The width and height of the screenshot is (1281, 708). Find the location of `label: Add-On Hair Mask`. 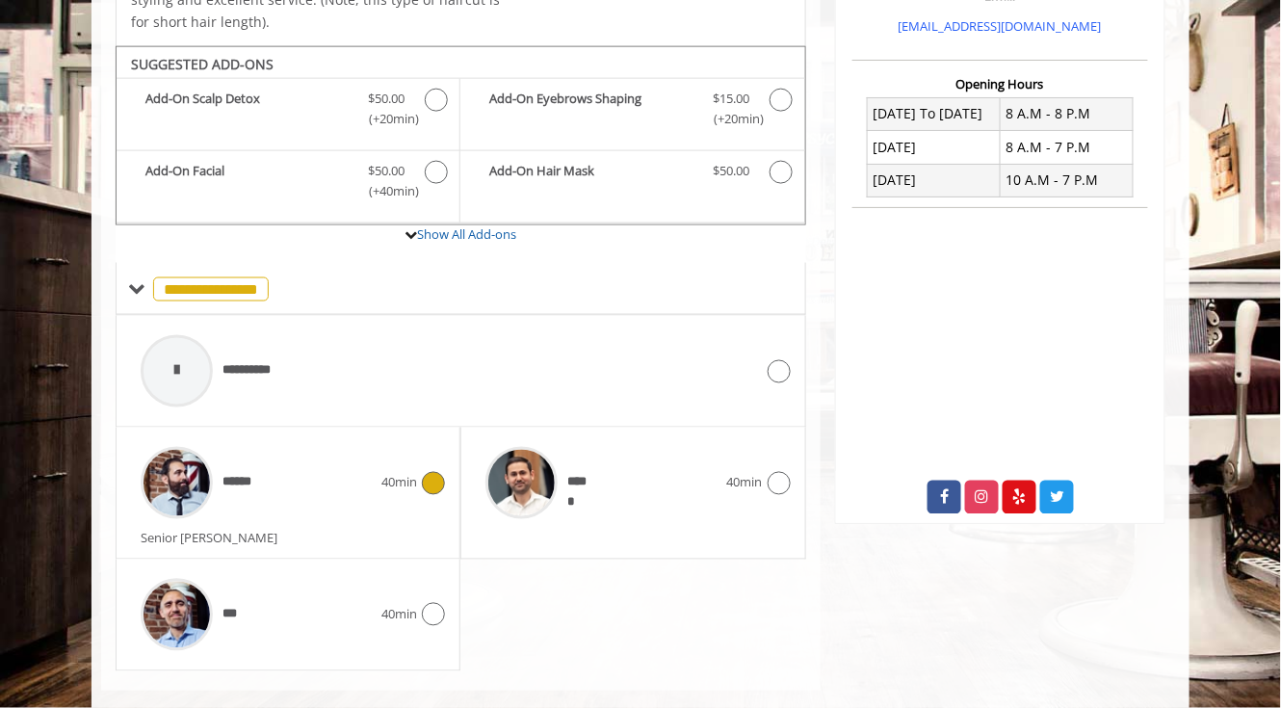

label: Add-On Hair Mask is located at coordinates (632, 174).